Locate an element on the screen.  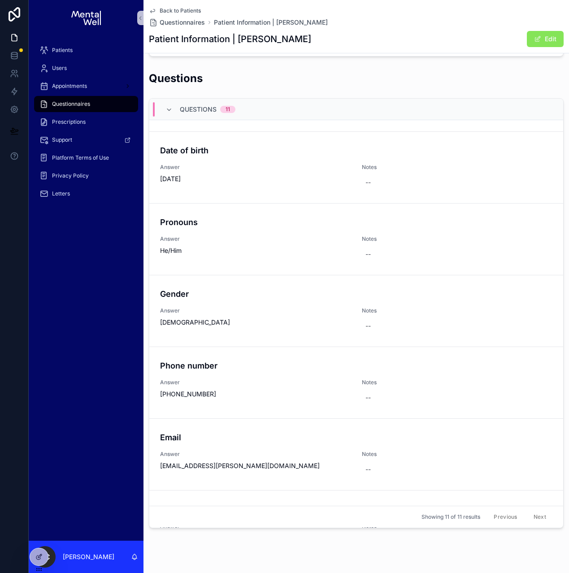
div: scrollable content is located at coordinates (86, 125).